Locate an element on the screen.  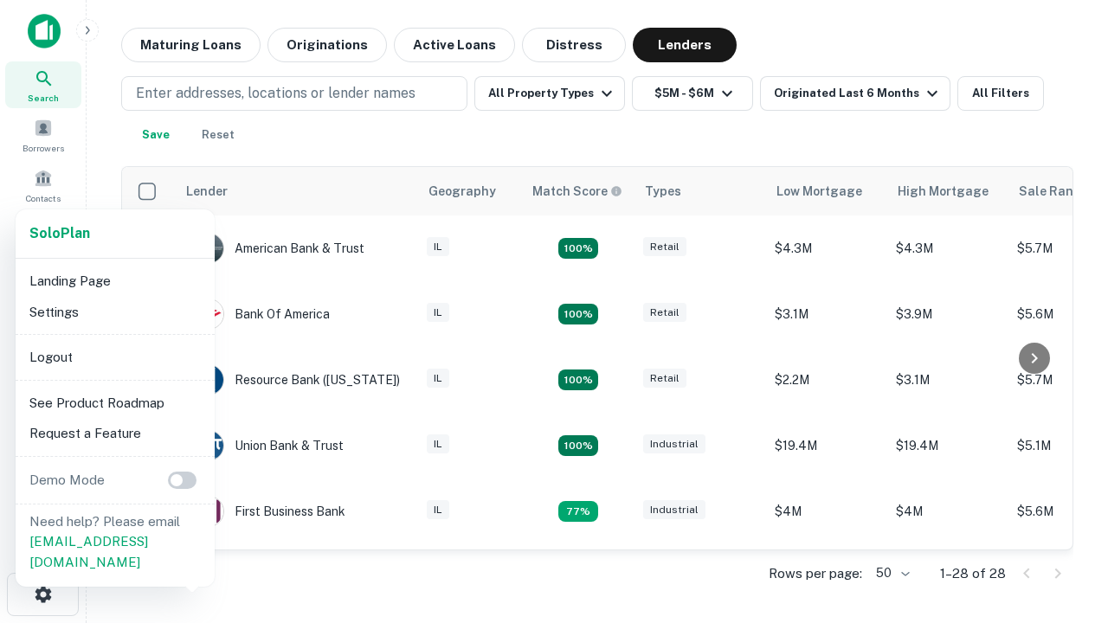
li: Logout is located at coordinates (115, 358).